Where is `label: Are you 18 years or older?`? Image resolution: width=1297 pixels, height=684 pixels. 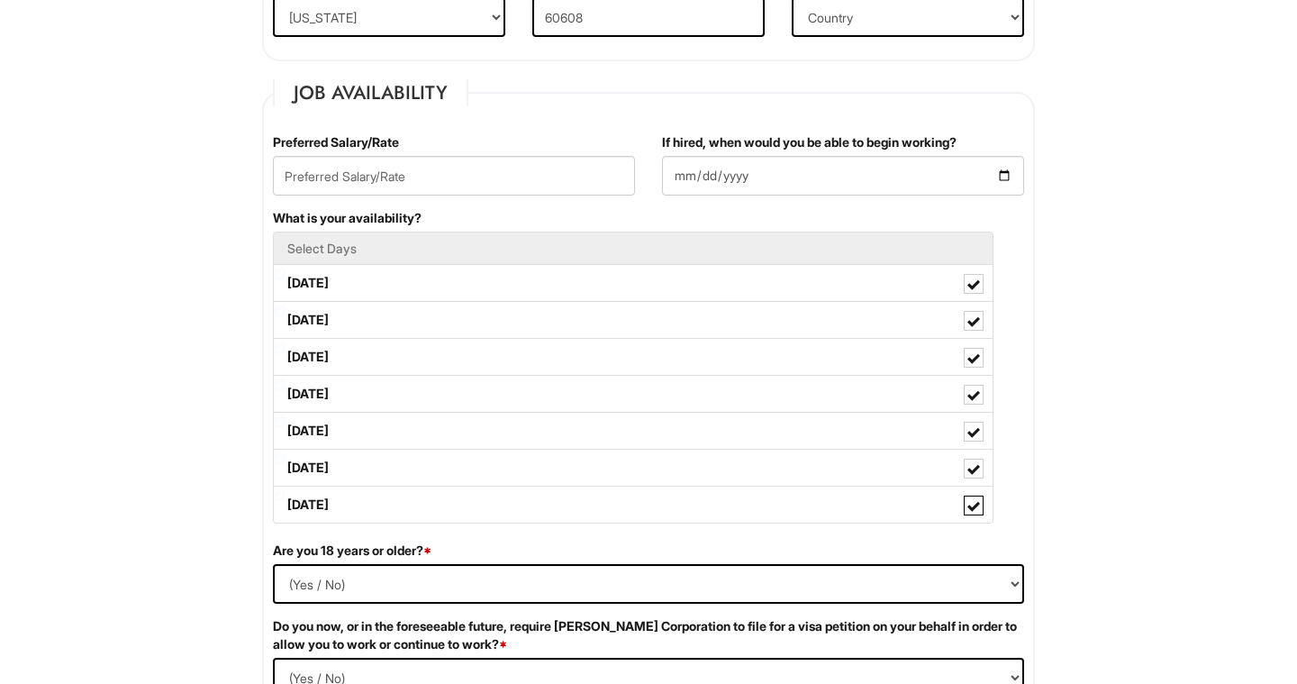
label: Are you 18 years or older? is located at coordinates (352, 550).